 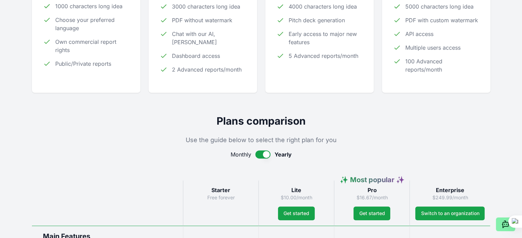 I want to click on span: PDF with custom watermark, so click(x=441, y=20).